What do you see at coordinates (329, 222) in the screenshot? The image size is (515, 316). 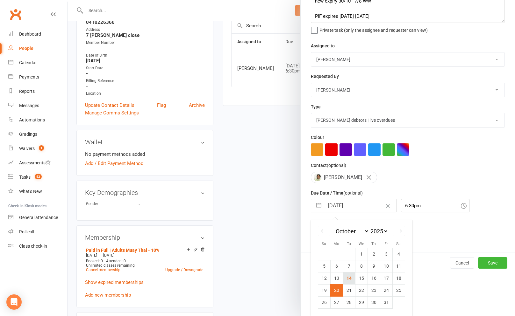 I see `label: Email preferences` at bounding box center [329, 222].